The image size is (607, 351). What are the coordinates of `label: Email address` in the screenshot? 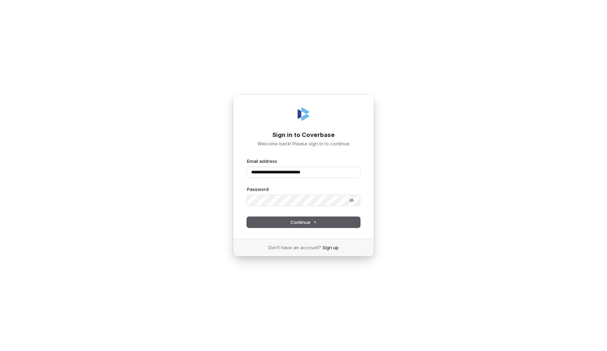 It's located at (262, 161).